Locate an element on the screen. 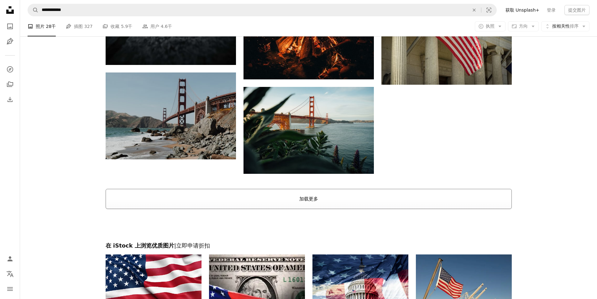  button: 语言 is located at coordinates (10, 273).